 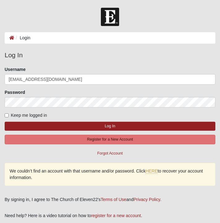 I want to click on li: Login, so click(x=22, y=38).